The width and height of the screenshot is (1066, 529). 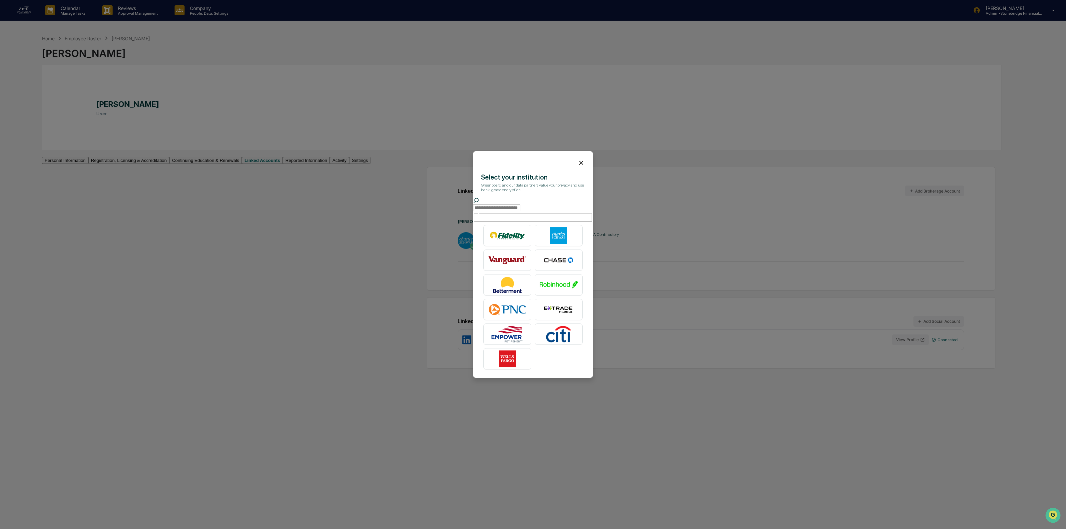 What do you see at coordinates (507, 309) in the screenshot?
I see `img: PNC` at bounding box center [507, 309].